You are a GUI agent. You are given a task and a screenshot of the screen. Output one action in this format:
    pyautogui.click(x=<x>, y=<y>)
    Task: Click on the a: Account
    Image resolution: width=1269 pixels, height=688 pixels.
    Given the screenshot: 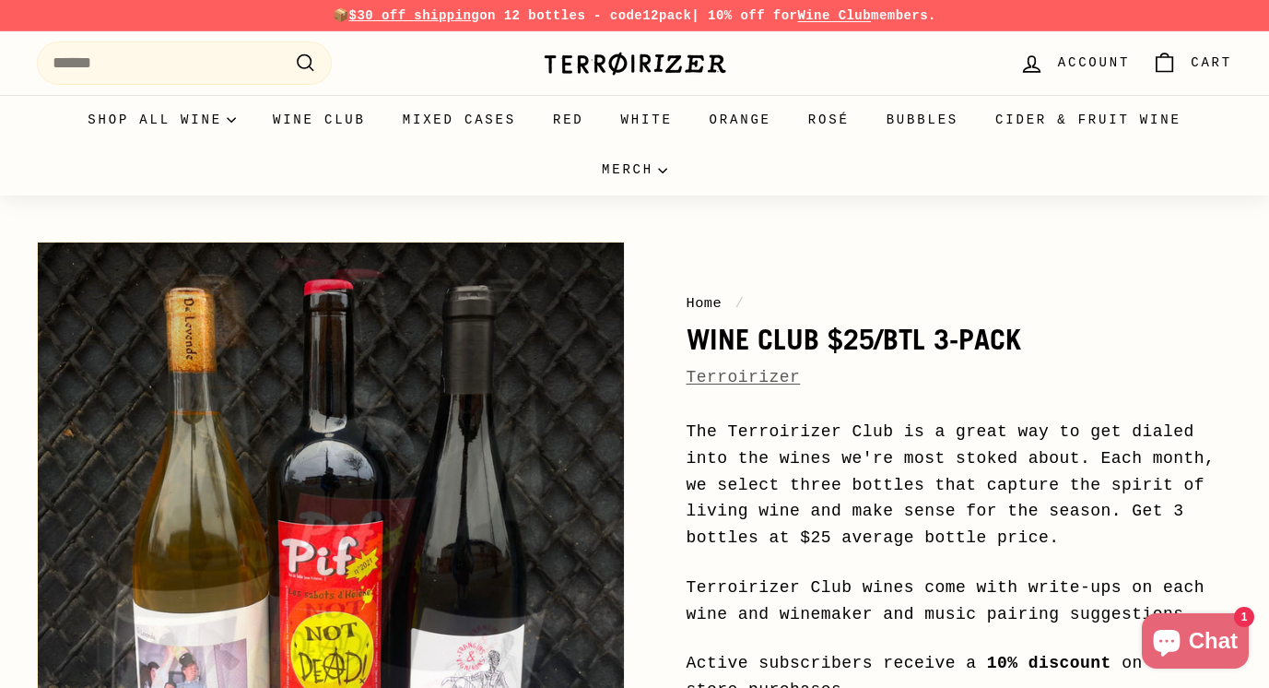 What is the action you would take?
    pyautogui.click(x=1075, y=63)
    